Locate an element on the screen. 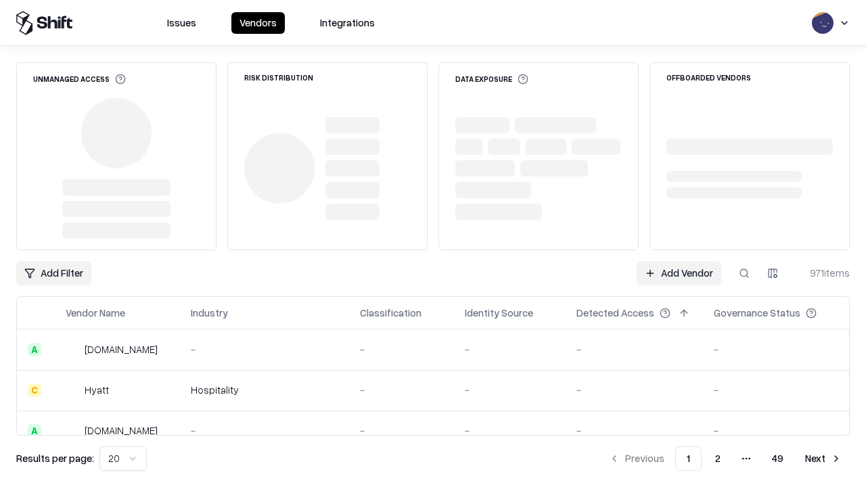 This screenshot has height=487, width=866. button: Next is located at coordinates (824, 459).